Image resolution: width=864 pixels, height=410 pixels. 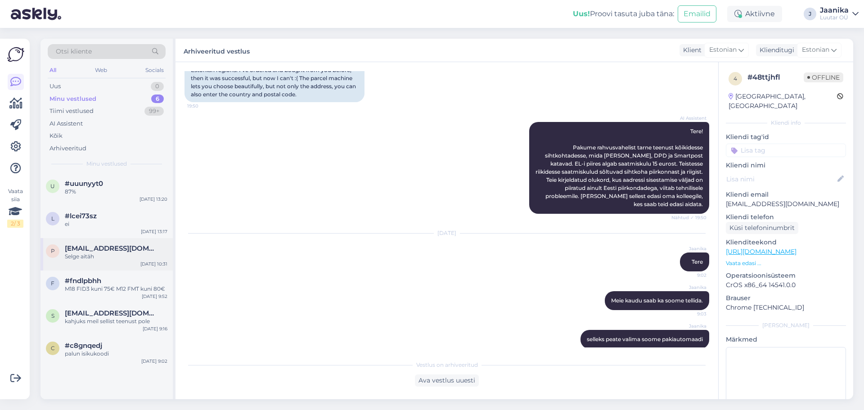 I want to click on span: #lcei73sz, so click(x=81, y=216).